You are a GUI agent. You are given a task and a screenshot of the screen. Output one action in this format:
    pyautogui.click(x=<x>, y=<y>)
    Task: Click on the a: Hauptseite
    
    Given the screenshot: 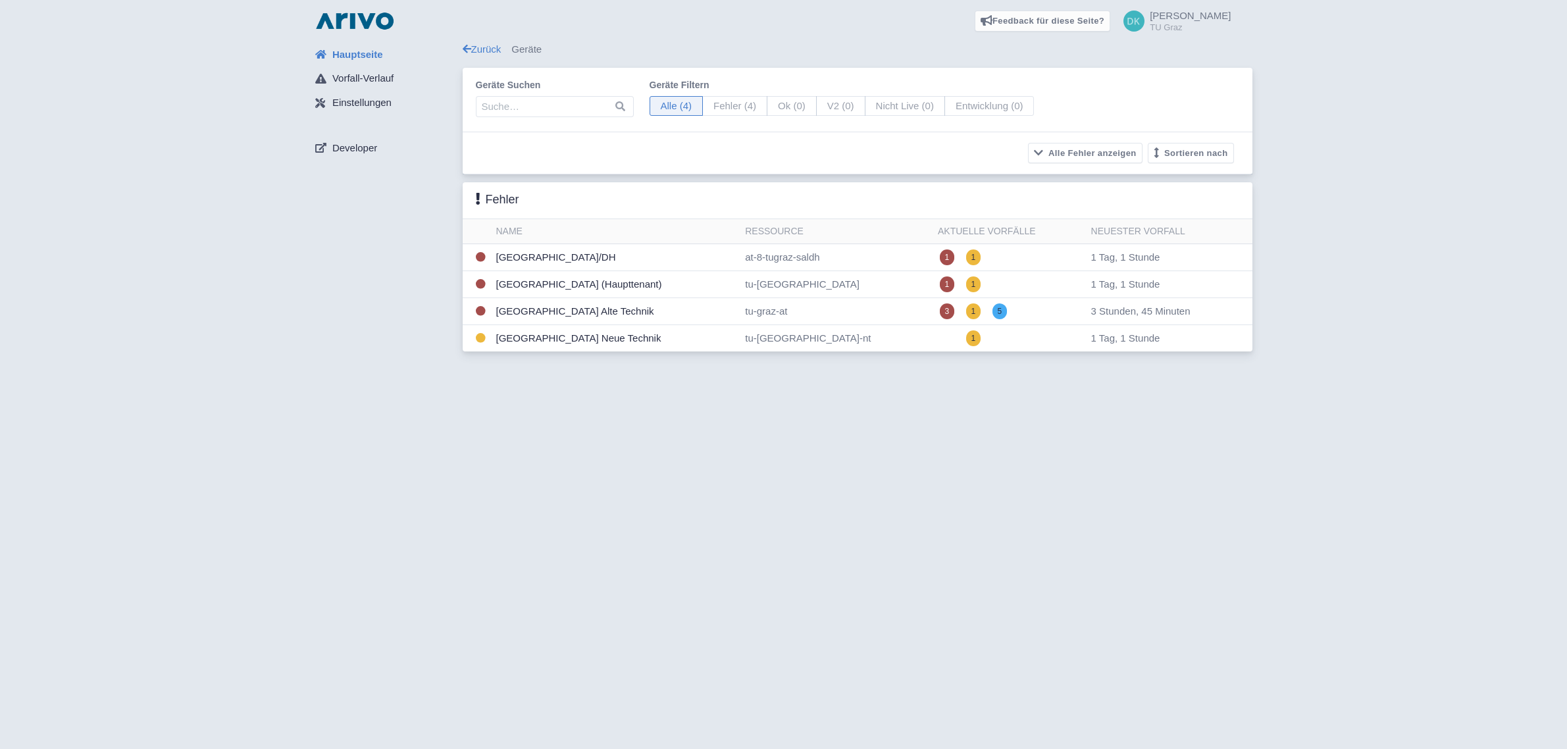 What is the action you would take?
    pyautogui.click(x=384, y=55)
    